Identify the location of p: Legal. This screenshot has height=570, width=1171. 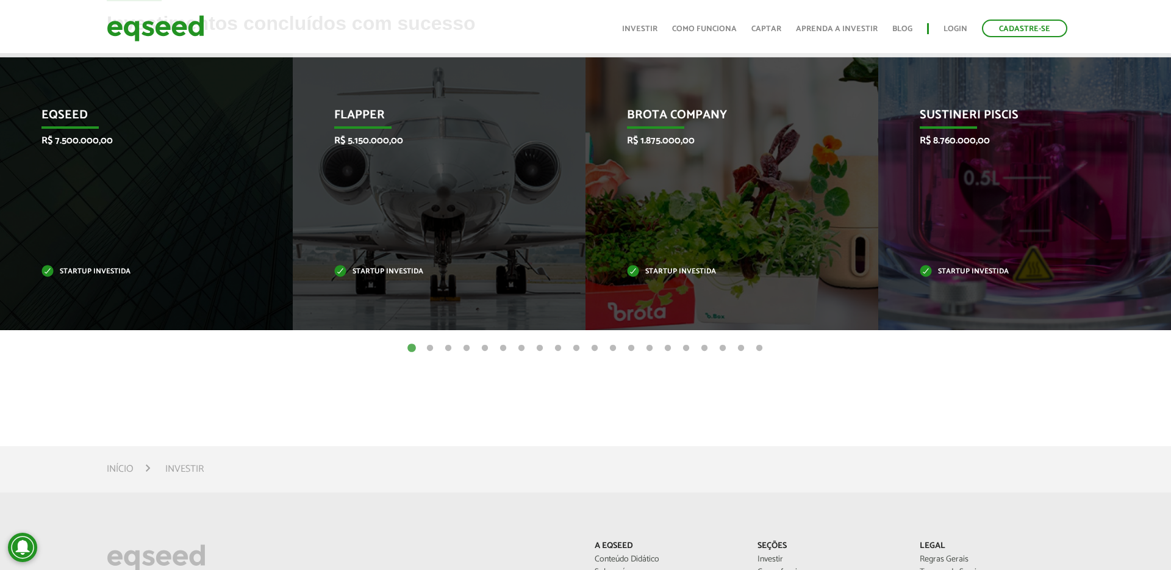
(992, 546).